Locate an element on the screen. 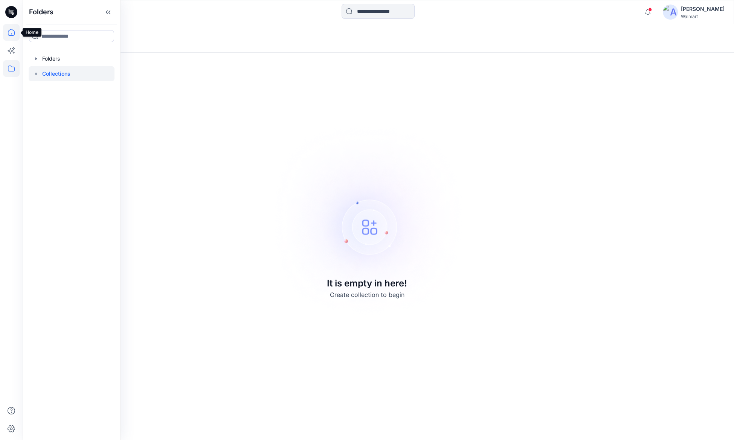  img: avatar is located at coordinates (670, 12).